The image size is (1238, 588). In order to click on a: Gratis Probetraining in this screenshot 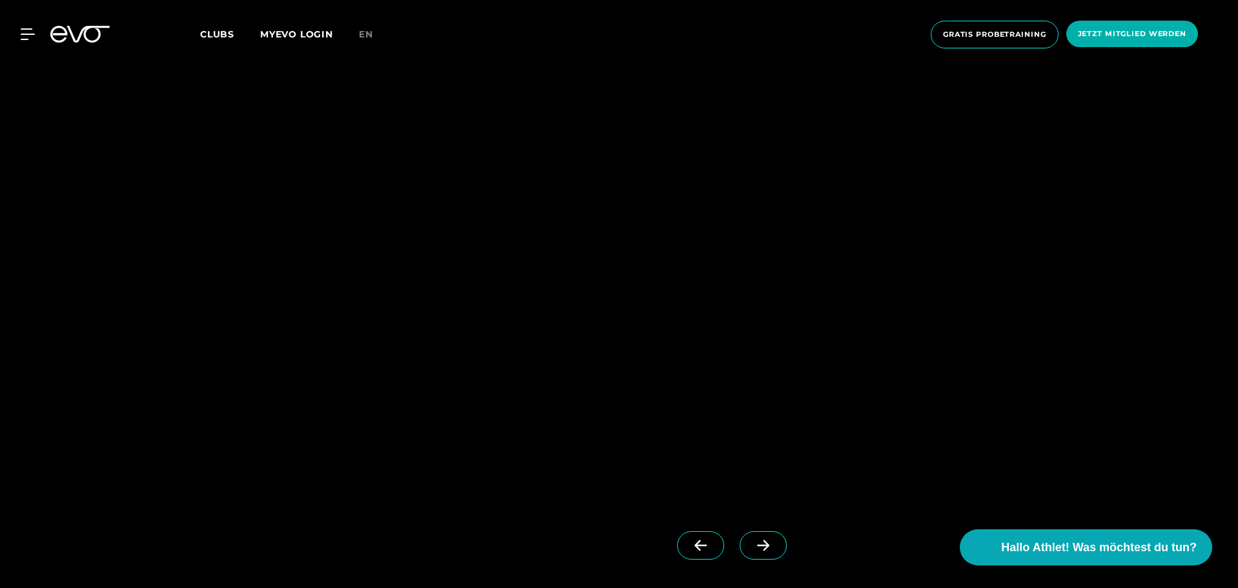, I will do `click(995, 34)`.